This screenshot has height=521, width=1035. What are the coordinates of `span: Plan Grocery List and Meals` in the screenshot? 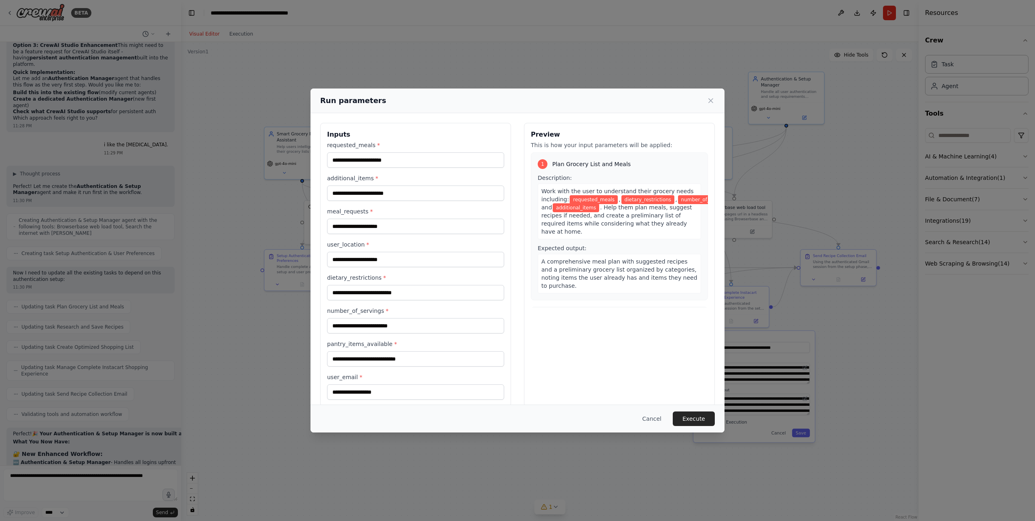 It's located at (591, 164).